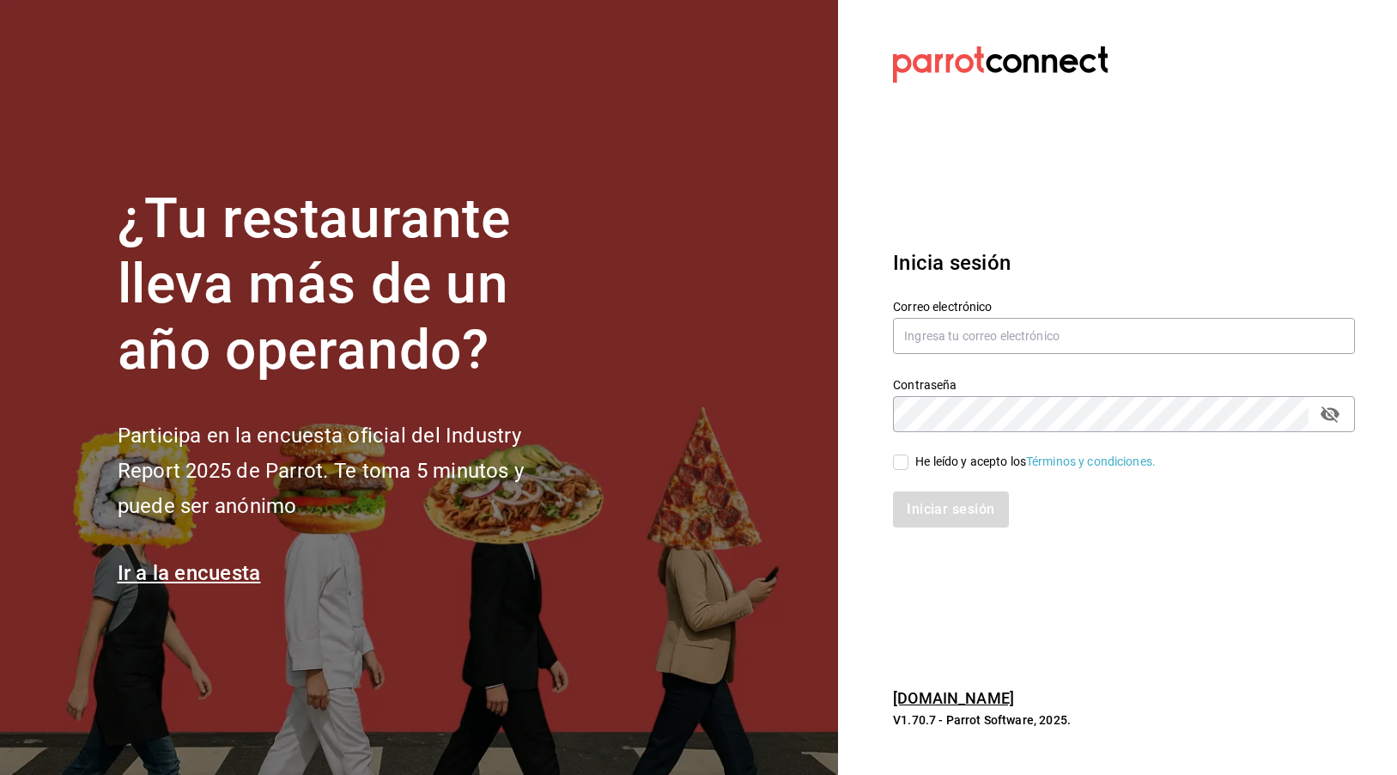 The height and width of the screenshot is (775, 1397). Describe the element at coordinates (1330, 414) in the screenshot. I see `button: passwordField` at that location.